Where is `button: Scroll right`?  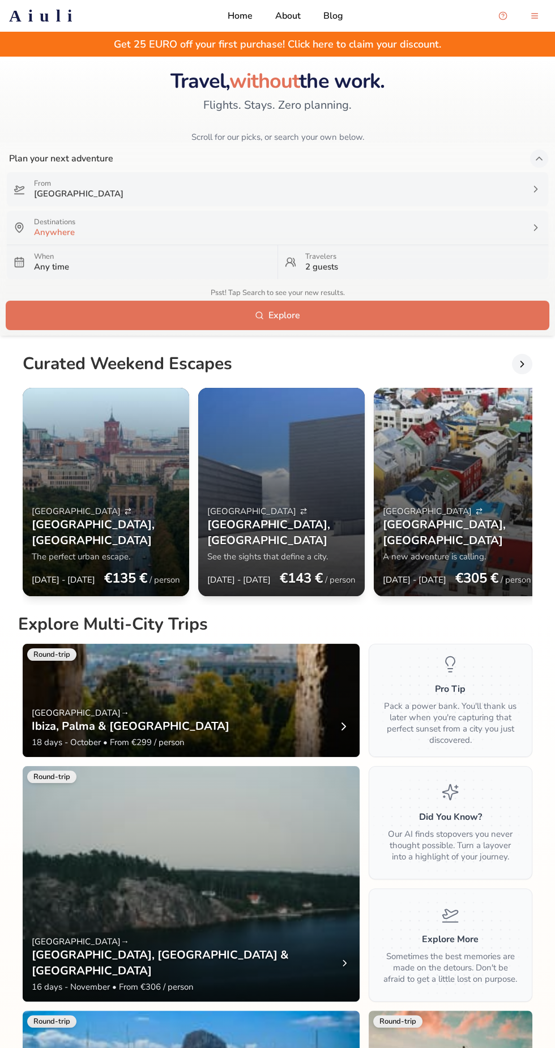 button: Scroll right is located at coordinates (522, 364).